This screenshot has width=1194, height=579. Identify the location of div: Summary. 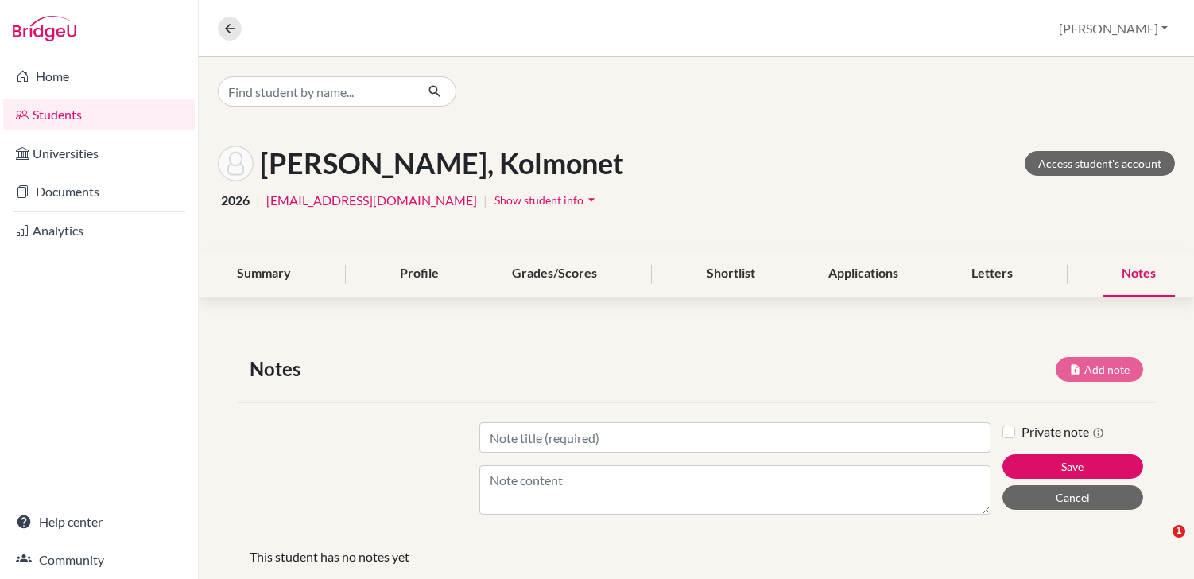
(264, 273).